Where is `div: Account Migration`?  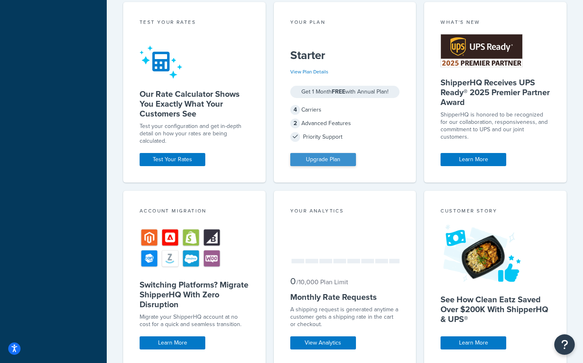
div: Account Migration is located at coordinates (194, 212).